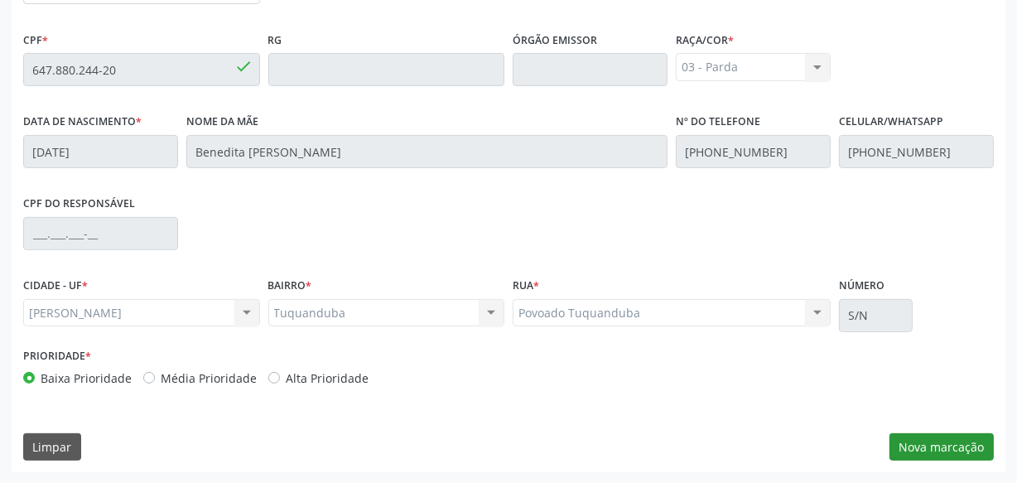 This screenshot has width=1017, height=483. What do you see at coordinates (275, 40) in the screenshot?
I see `label: RG` at bounding box center [275, 40].